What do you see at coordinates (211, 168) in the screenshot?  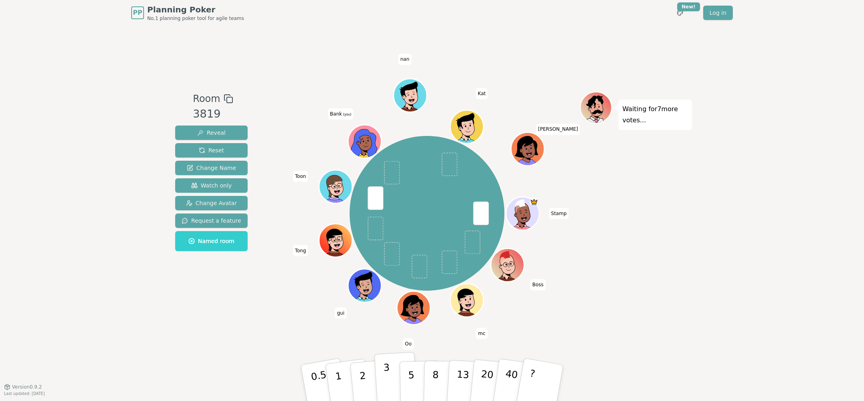 I see `button: Change Name` at bounding box center [211, 168].